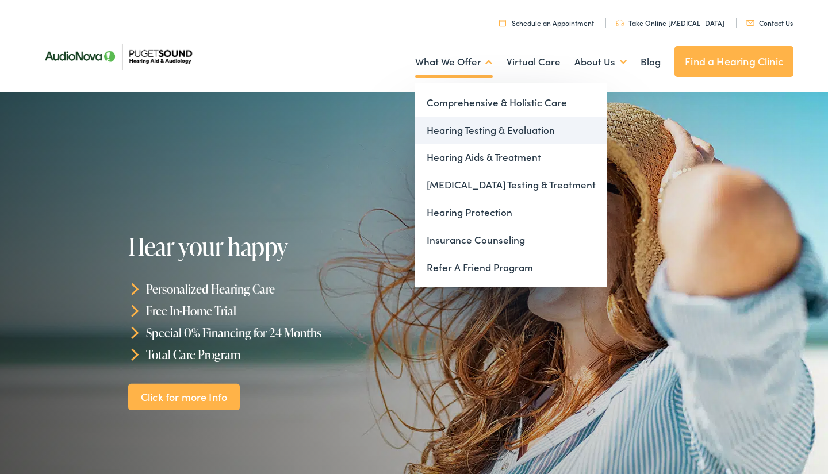  Describe the element at coordinates (600, 62) in the screenshot. I see `a: About Us` at that location.